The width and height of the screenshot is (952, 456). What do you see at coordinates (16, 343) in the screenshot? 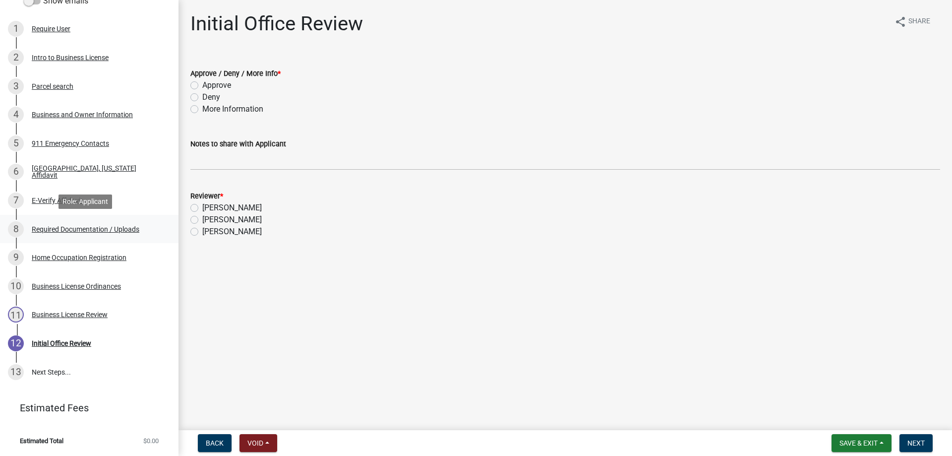
I see `div: 12` at bounding box center [16, 343].